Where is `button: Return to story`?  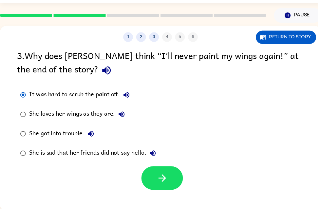
button: Return to story is located at coordinates (289, 38).